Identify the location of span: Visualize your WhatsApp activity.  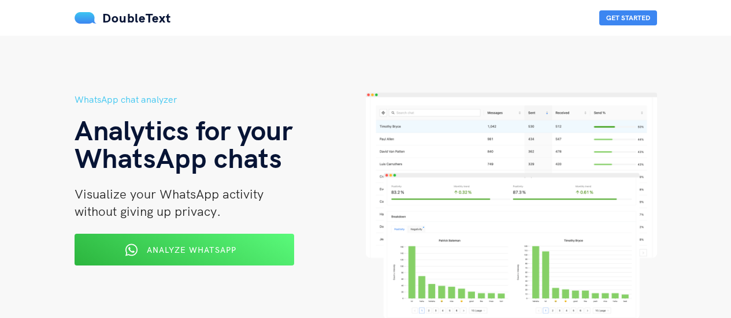
(169, 194).